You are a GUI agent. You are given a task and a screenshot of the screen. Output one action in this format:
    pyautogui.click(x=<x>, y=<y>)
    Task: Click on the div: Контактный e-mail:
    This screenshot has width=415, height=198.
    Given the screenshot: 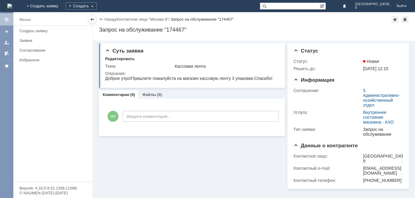 What is the action you would take?
    pyautogui.click(x=327, y=168)
    